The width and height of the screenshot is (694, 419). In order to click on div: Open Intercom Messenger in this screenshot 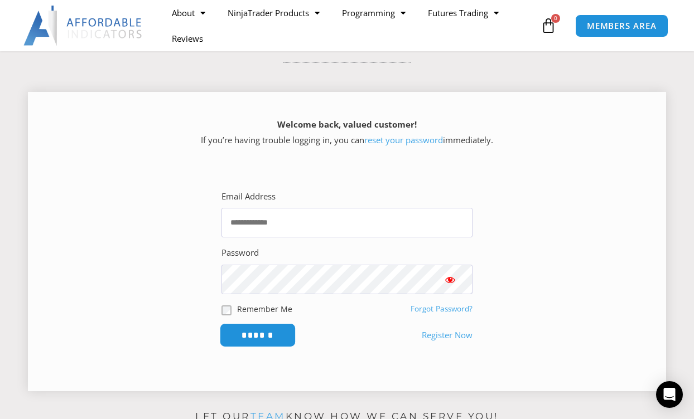, I will do `click(669, 395)`.